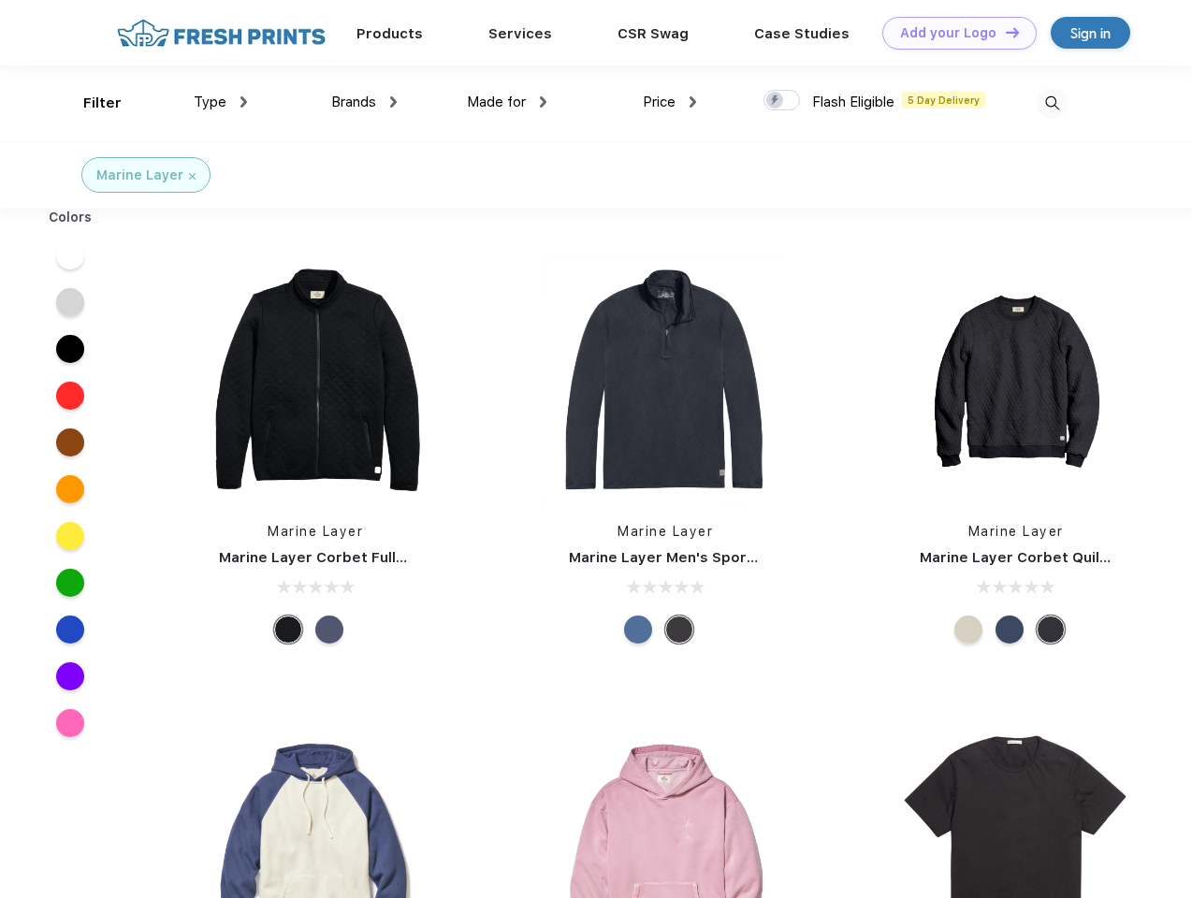  I want to click on a: Services, so click(520, 34).